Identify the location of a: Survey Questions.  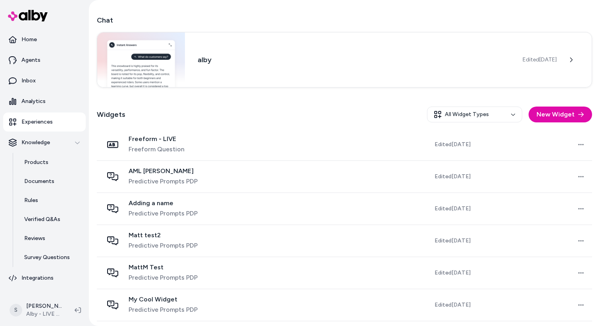
(51, 258).